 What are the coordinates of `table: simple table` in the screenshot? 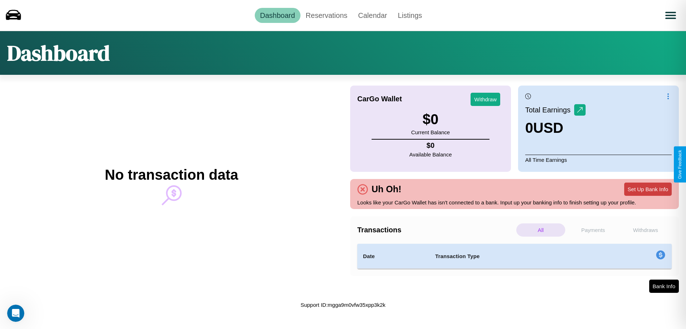 It's located at (515, 256).